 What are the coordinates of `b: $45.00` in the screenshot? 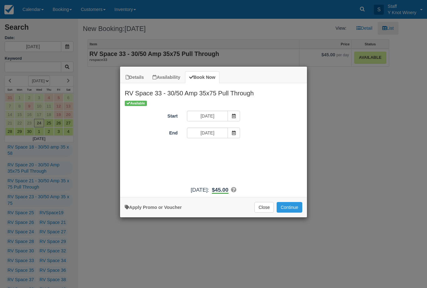 It's located at (220, 190).